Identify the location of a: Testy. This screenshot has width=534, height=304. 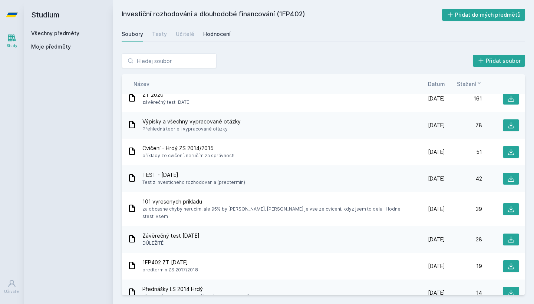
(160, 34).